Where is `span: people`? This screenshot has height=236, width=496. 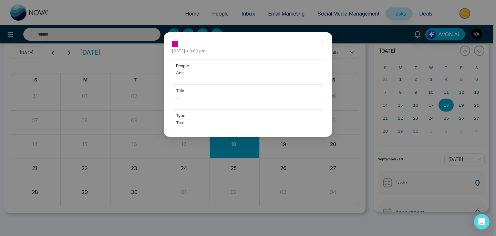 span: people is located at coordinates (248, 66).